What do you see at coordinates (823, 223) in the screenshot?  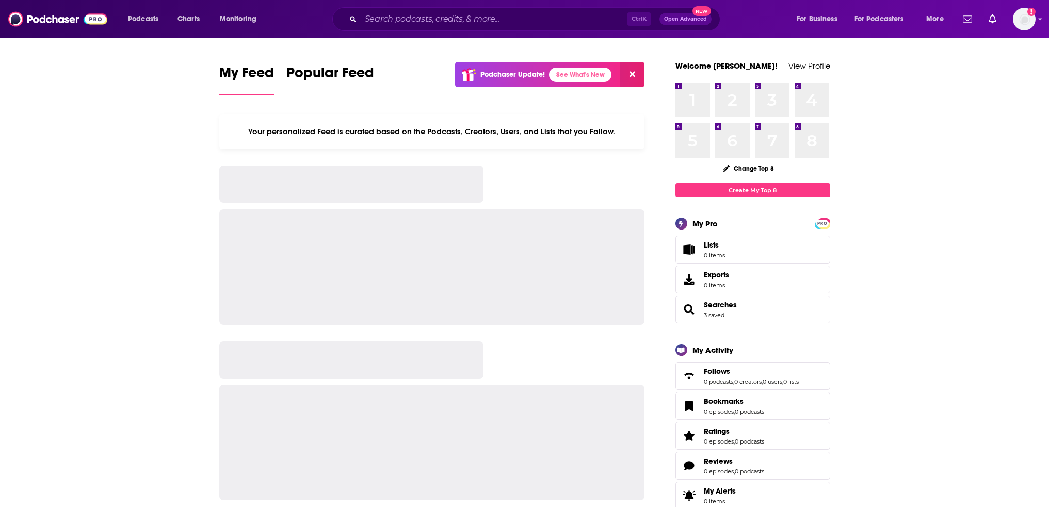 I see `span: PRO` at bounding box center [823, 223].